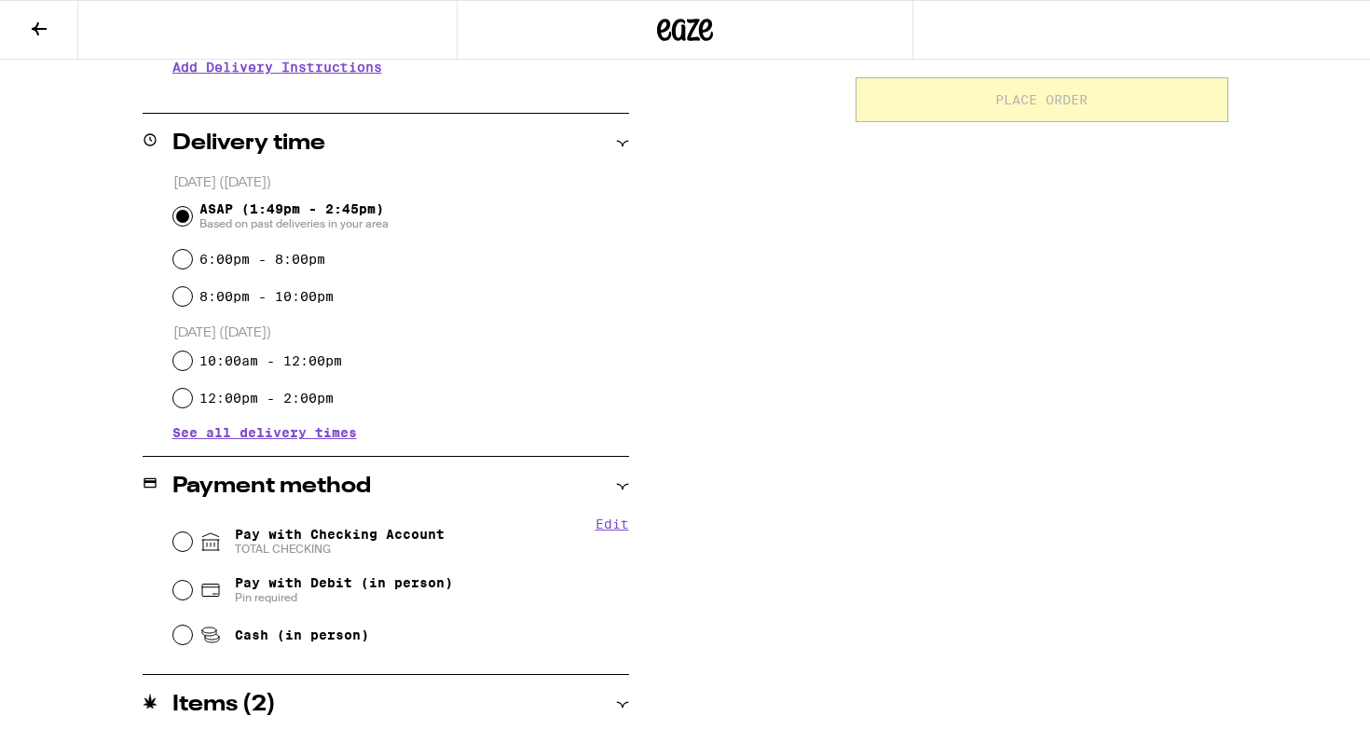  What do you see at coordinates (339, 549) in the screenshot?
I see `span: TOTAL CHECKING` at bounding box center [339, 549].